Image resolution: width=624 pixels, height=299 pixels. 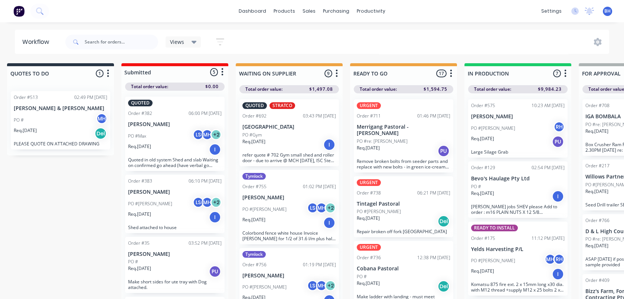 I want to click on div: settings, so click(x=552, y=11).